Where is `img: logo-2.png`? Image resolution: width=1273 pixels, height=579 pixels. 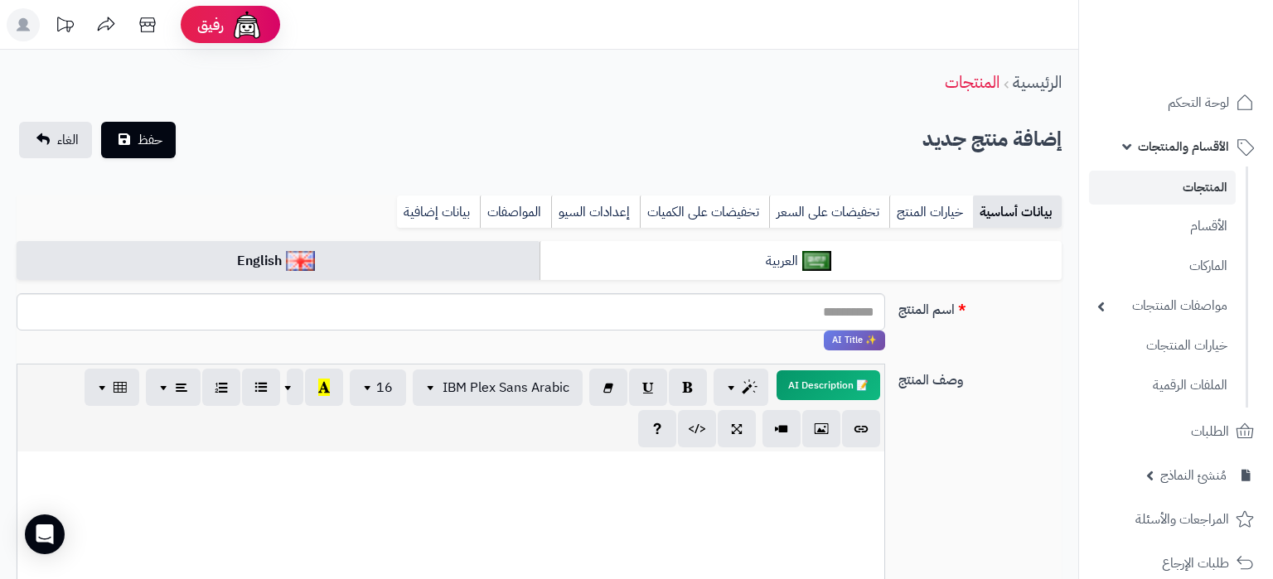 img: logo-2.png is located at coordinates (1208, 51).